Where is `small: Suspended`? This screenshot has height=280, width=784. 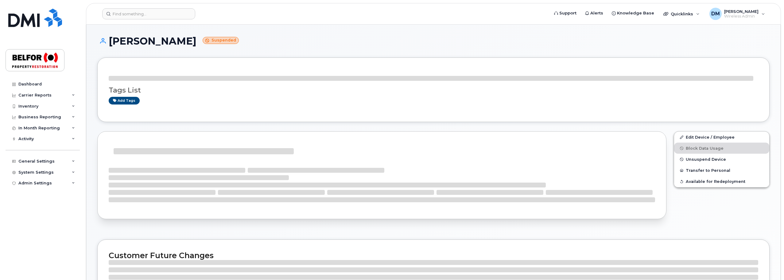 small: Suspended is located at coordinates (221, 40).